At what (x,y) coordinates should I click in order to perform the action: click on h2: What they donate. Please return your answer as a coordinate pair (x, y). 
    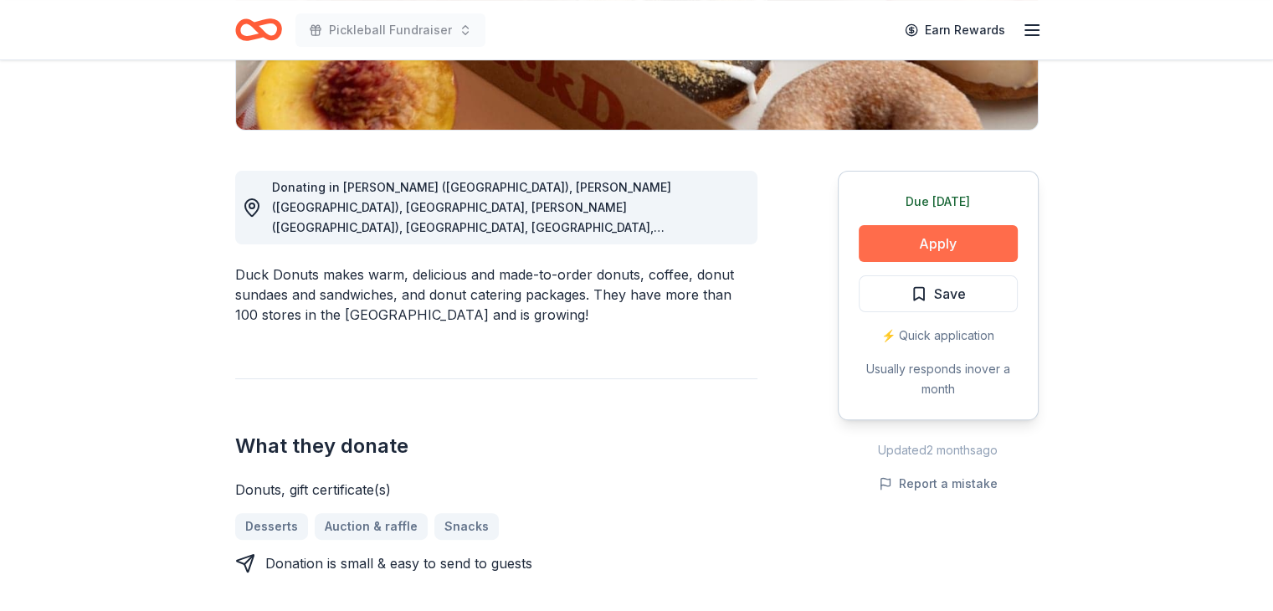
    Looking at the image, I should click on (496, 446).